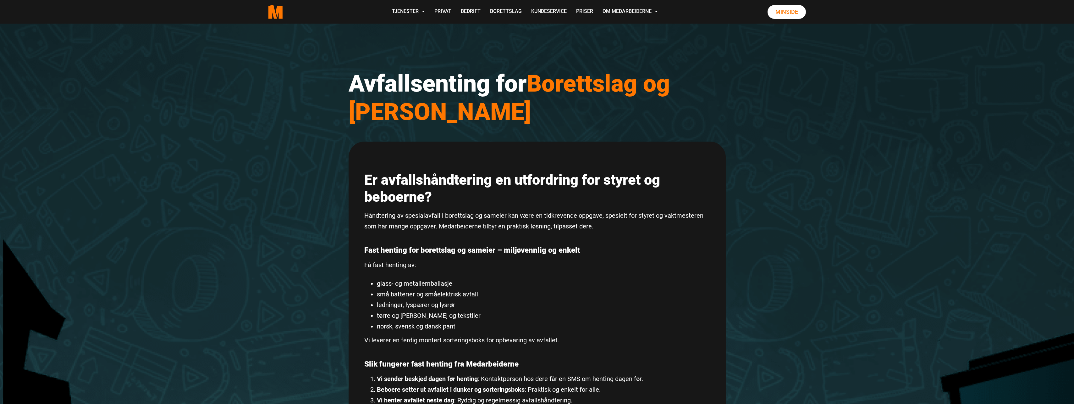  Describe the element at coordinates (787, 12) in the screenshot. I see `a: Minside` at that location.